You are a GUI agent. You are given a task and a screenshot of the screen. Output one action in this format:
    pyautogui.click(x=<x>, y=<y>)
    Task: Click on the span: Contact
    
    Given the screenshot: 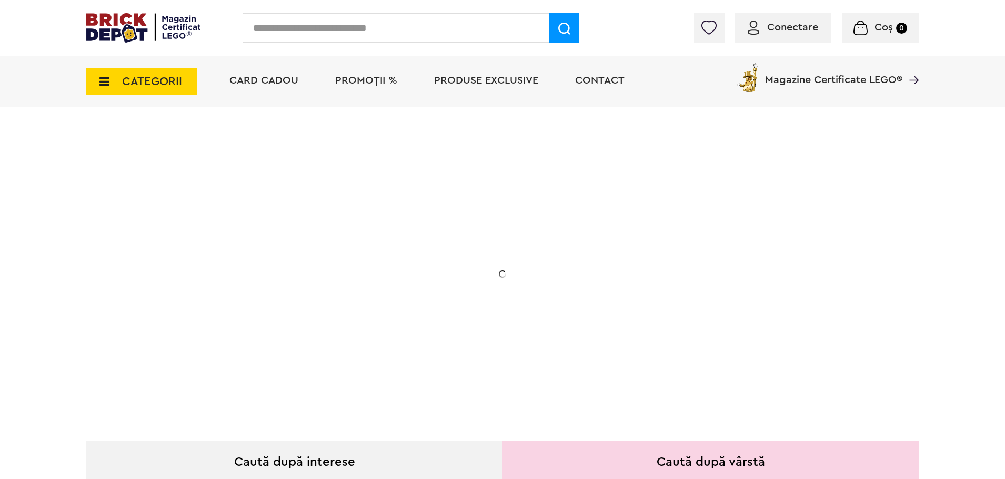 What is the action you would take?
    pyautogui.click(x=600, y=81)
    